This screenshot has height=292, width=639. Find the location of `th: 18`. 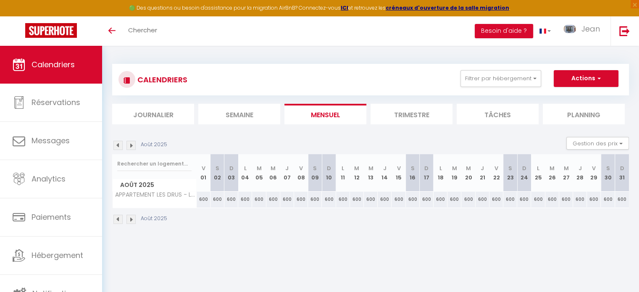

th: 18 is located at coordinates (440, 173).